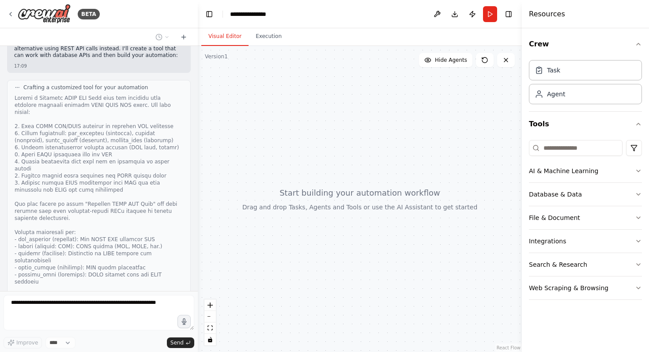 This screenshot has height=352, width=649. Describe the element at coordinates (586, 124) in the screenshot. I see `button: Tools` at that location.